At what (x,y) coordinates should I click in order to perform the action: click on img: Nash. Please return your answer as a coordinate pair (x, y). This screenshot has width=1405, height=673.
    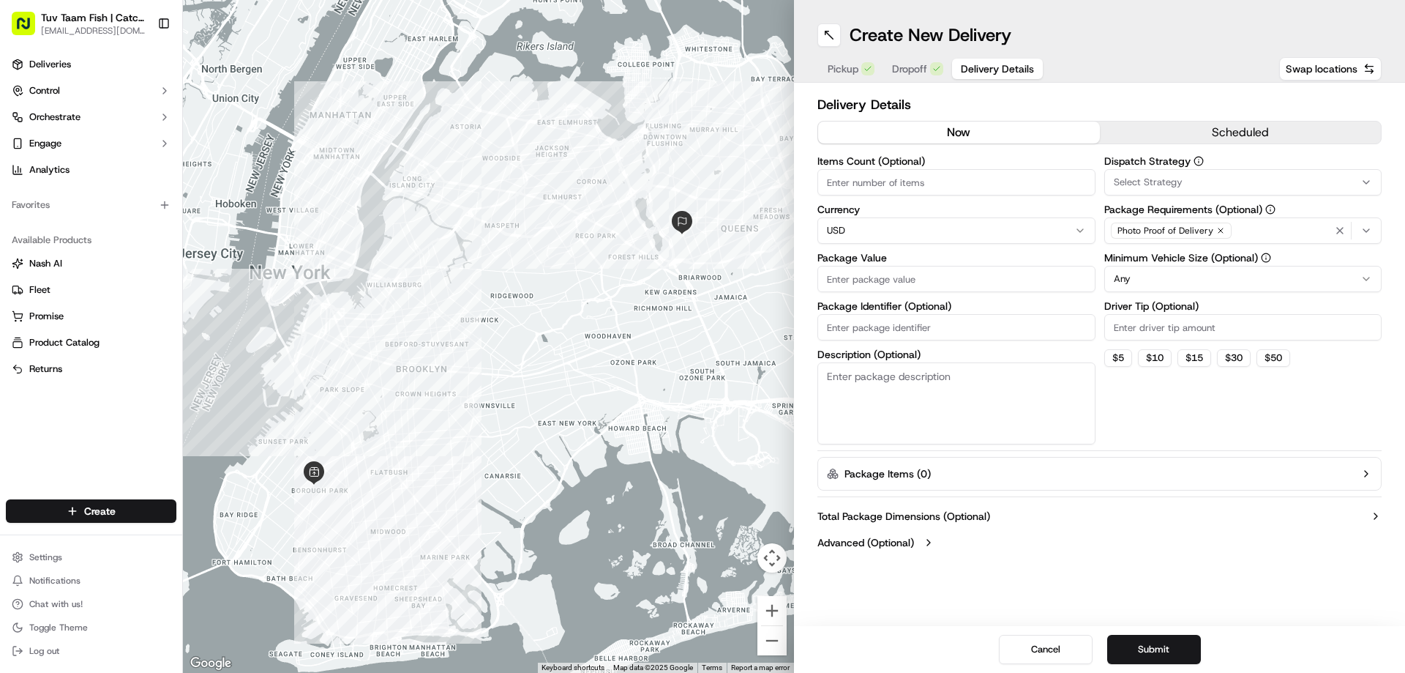
    Looking at the image, I should click on (29, 29).